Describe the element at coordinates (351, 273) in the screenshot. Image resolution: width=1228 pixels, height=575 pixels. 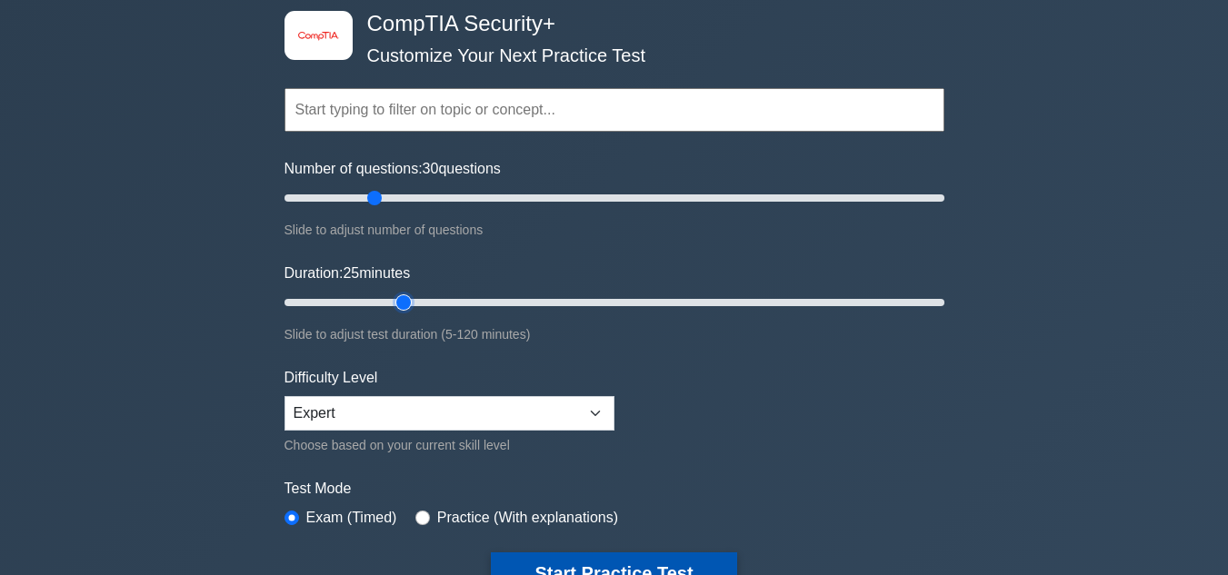
I see `span: 25` at that location.